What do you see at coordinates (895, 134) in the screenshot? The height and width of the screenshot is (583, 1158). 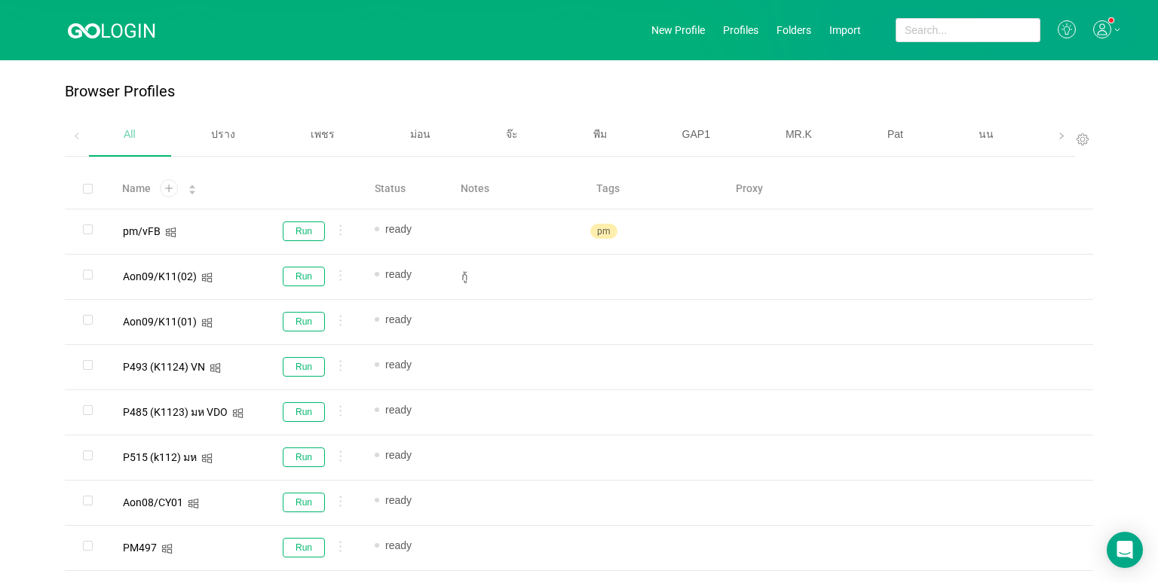 I see `span: Pat` at bounding box center [895, 134].